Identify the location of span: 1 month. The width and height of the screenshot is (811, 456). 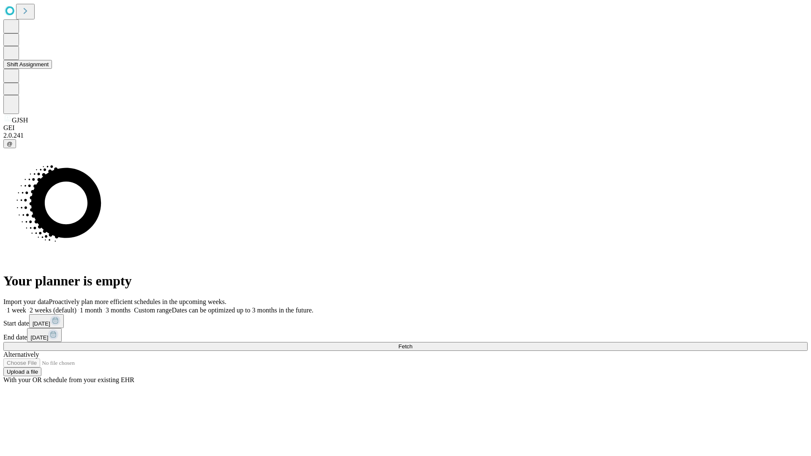
(91, 310).